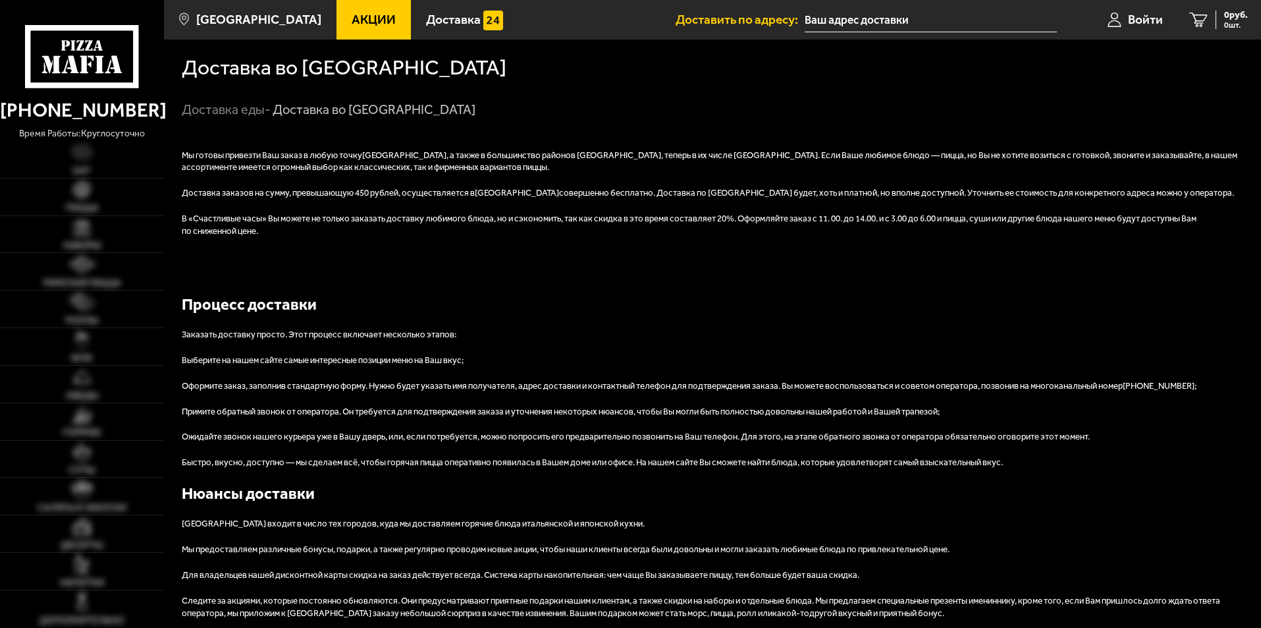 The height and width of the screenshot is (628, 1261). Describe the element at coordinates (713, 437) in the screenshot. I see `p: Ожидайте звонок нашего курьера уже в Вашу дверь, или, если потребуется, можно попросить его предв...` at that location.